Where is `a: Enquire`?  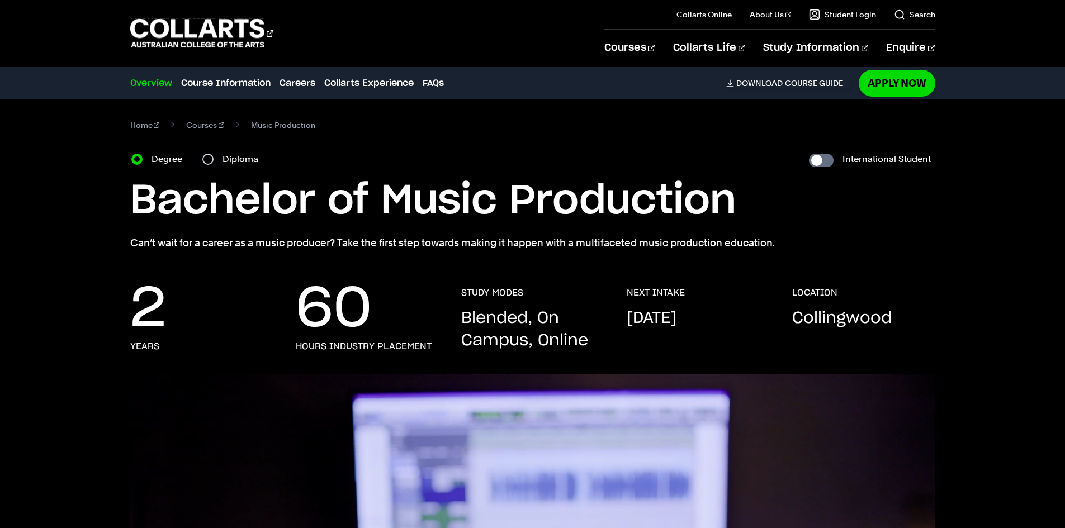 a: Enquire is located at coordinates (910, 48).